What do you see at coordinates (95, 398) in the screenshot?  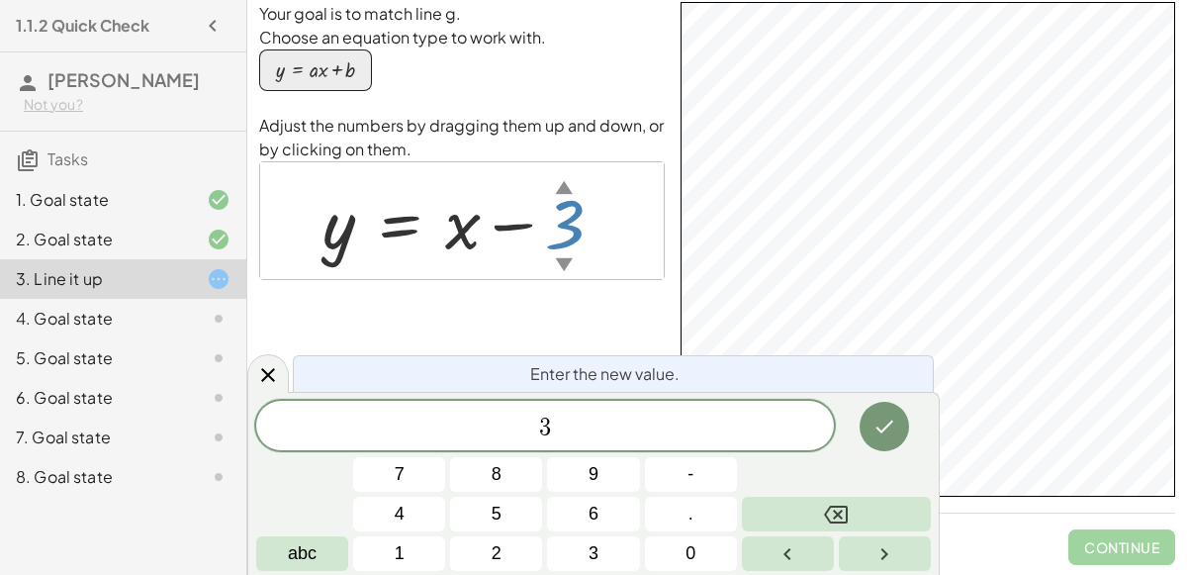 I see `div: 6. Goal state` at bounding box center [95, 398].